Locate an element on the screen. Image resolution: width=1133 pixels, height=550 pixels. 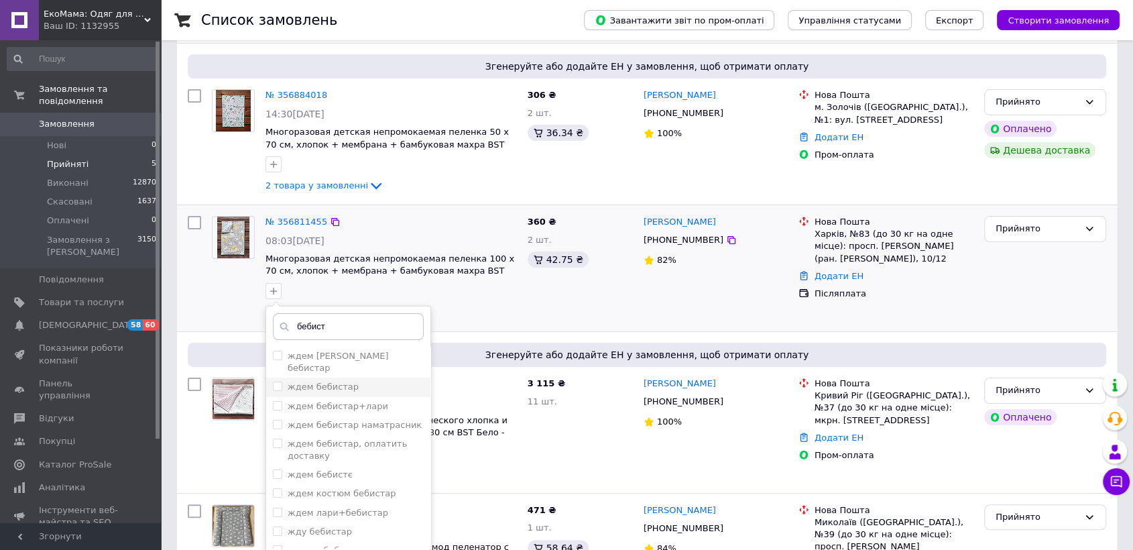
span: Виконані is located at coordinates (68, 183).